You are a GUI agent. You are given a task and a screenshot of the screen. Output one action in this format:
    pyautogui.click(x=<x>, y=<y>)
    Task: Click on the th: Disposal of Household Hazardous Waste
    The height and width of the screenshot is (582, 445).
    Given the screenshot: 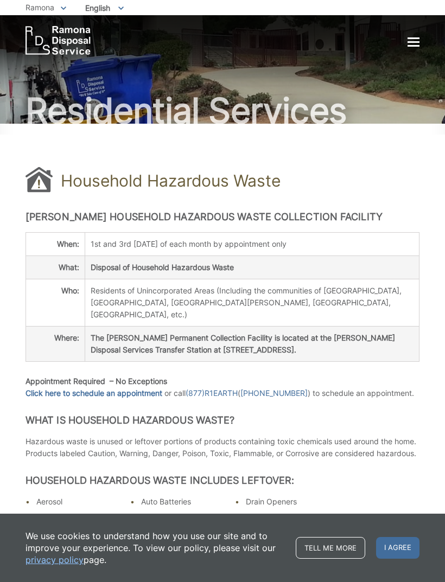 What is the action you would take?
    pyautogui.click(x=252, y=267)
    